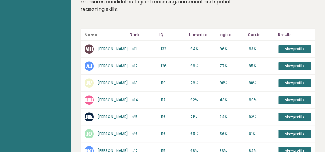 The image size is (325, 152). I want to click on p: 65%, so click(203, 134).